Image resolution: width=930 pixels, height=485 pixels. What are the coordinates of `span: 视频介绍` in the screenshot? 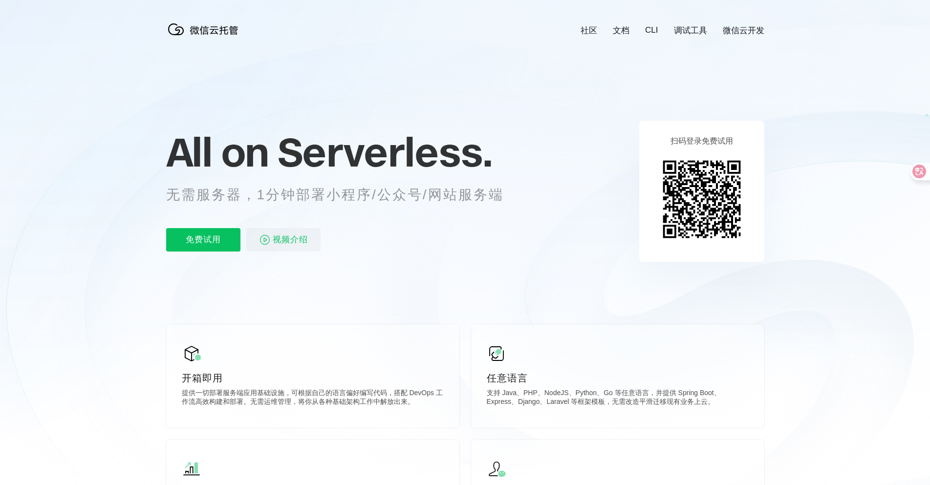 It's located at (290, 240).